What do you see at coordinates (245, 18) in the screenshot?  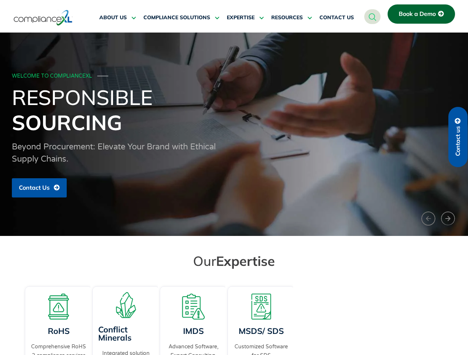 I see `a: EXPERTISE` at bounding box center [245, 18].